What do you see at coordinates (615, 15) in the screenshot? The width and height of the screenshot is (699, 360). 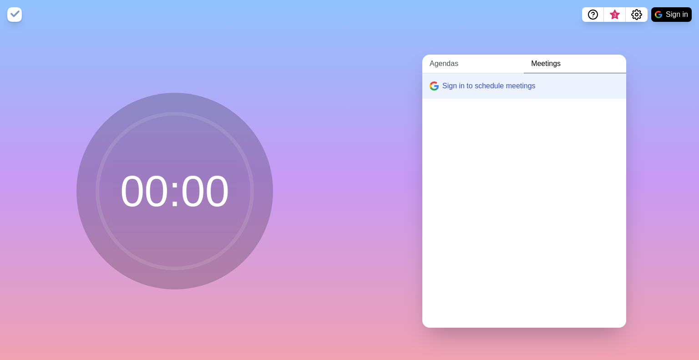 I see `span: 3` at bounding box center [615, 15].